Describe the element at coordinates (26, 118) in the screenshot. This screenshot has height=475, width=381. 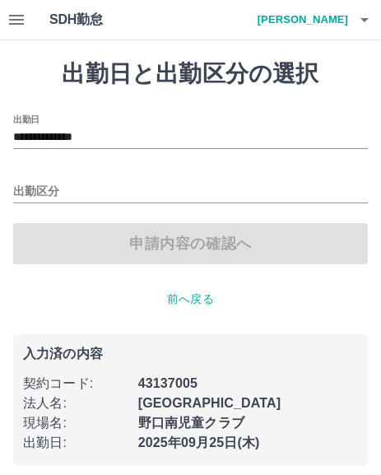
I see `label: 出勤日` at that location.